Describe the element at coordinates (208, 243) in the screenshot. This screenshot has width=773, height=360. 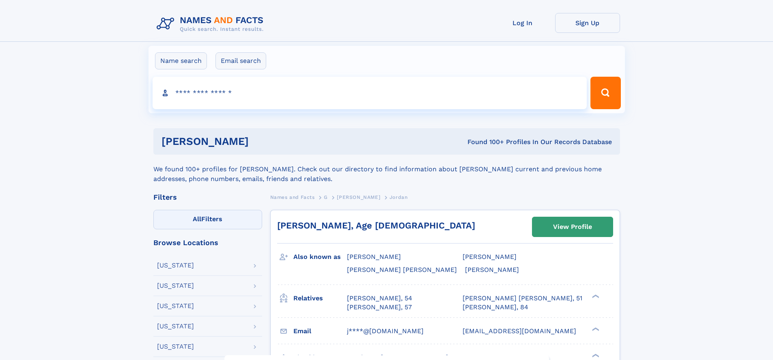
I see `div: Browse Locations` at that location.